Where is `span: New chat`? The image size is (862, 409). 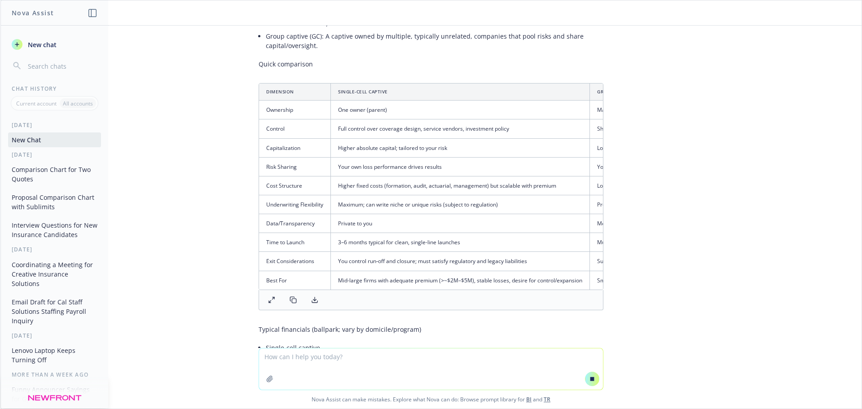 span: New chat is located at coordinates (41, 44).